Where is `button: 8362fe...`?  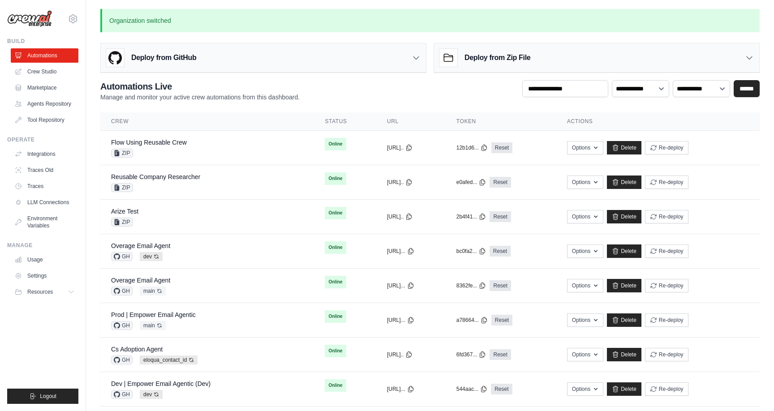
button: 8362fe... is located at coordinates (471, 286).